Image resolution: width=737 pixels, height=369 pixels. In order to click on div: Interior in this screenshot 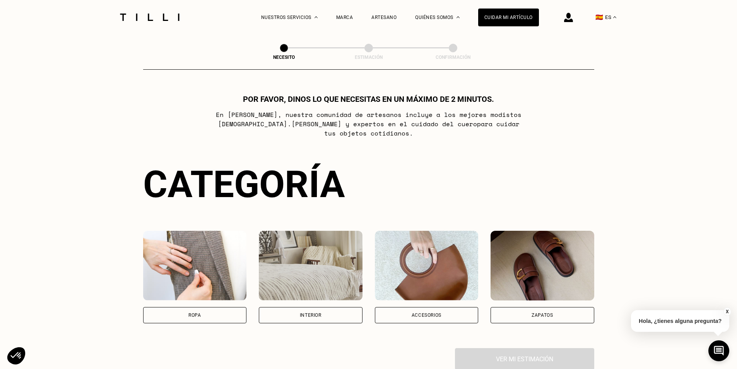, I will do `click(311, 315)`.